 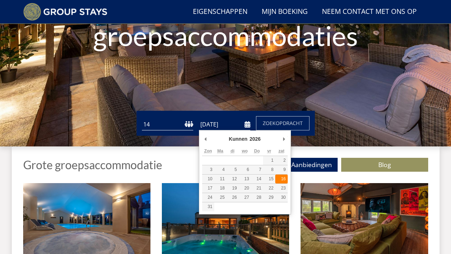 I want to click on button: 5, so click(x=232, y=170).